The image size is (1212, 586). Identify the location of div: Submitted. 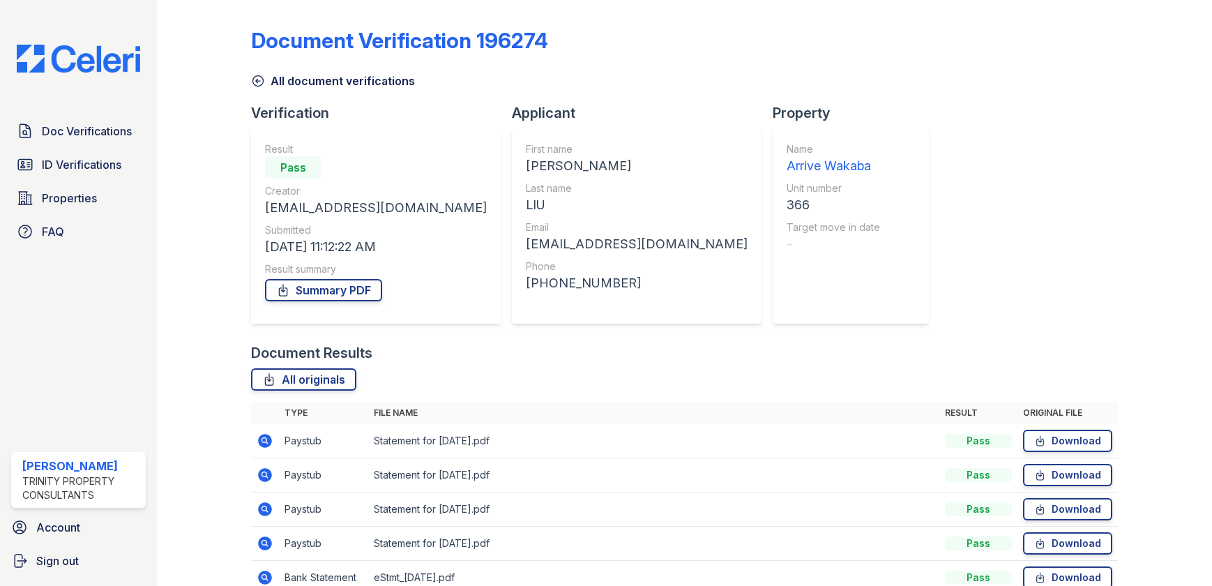
(376, 230).